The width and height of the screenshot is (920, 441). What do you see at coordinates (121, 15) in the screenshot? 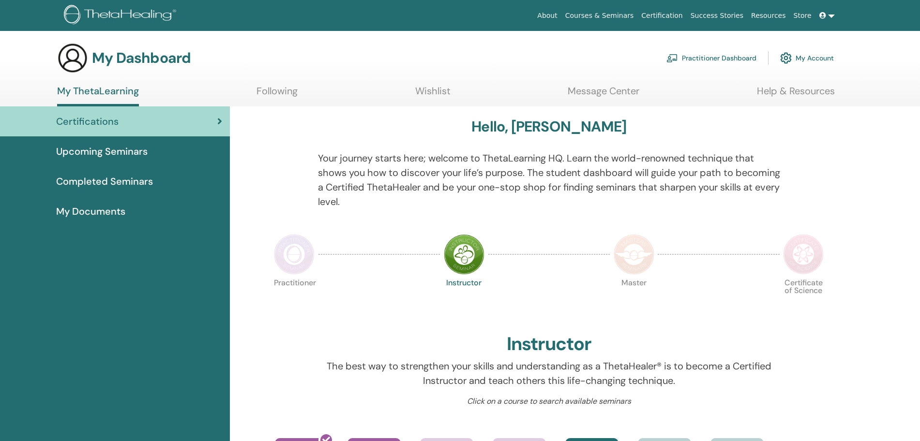
I see `img: logo.png` at bounding box center [121, 15].